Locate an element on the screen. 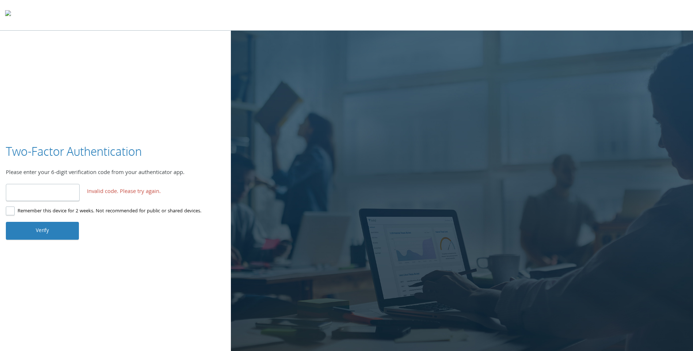 Image resolution: width=693 pixels, height=351 pixels. h3: Two-Factor Authentication is located at coordinates (74, 152).